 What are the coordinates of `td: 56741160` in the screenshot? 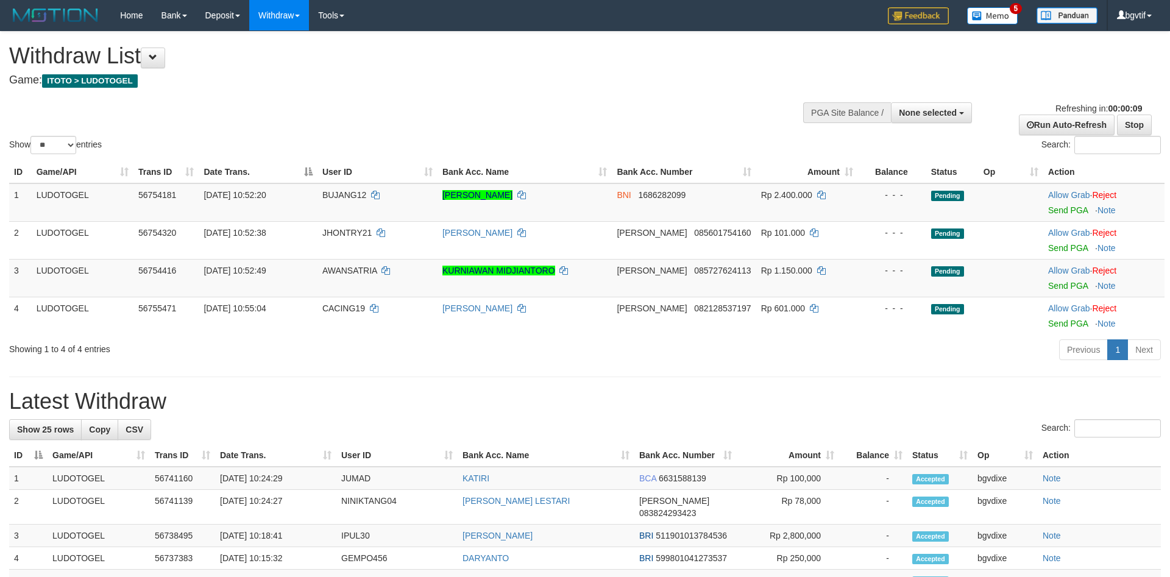 It's located at (182, 478).